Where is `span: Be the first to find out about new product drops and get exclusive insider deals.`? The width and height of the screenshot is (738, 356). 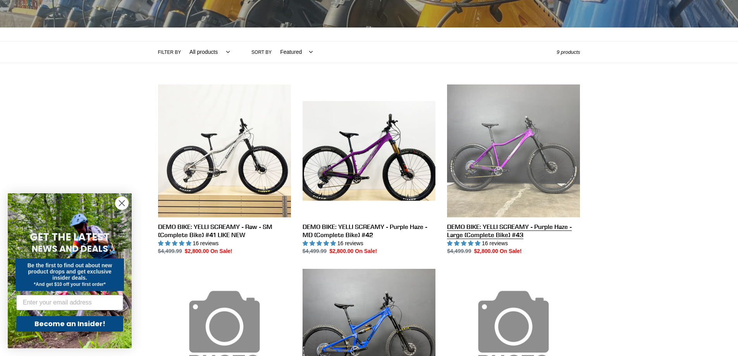 span: Be the first to find out about new product drops and get exclusive insider deals. is located at coordinates (70, 272).